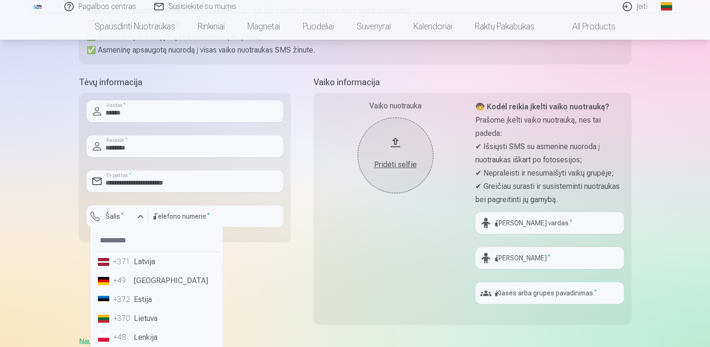 Image resolution: width=710 pixels, height=347 pixels. What do you see at coordinates (586, 26) in the screenshot?
I see `a: All products` at bounding box center [586, 26].